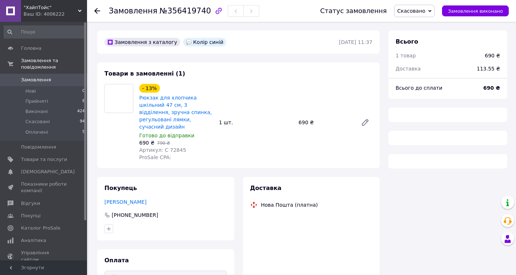  Describe the element at coordinates (205, 42) in the screenshot. I see `div: Колір синій` at that location.